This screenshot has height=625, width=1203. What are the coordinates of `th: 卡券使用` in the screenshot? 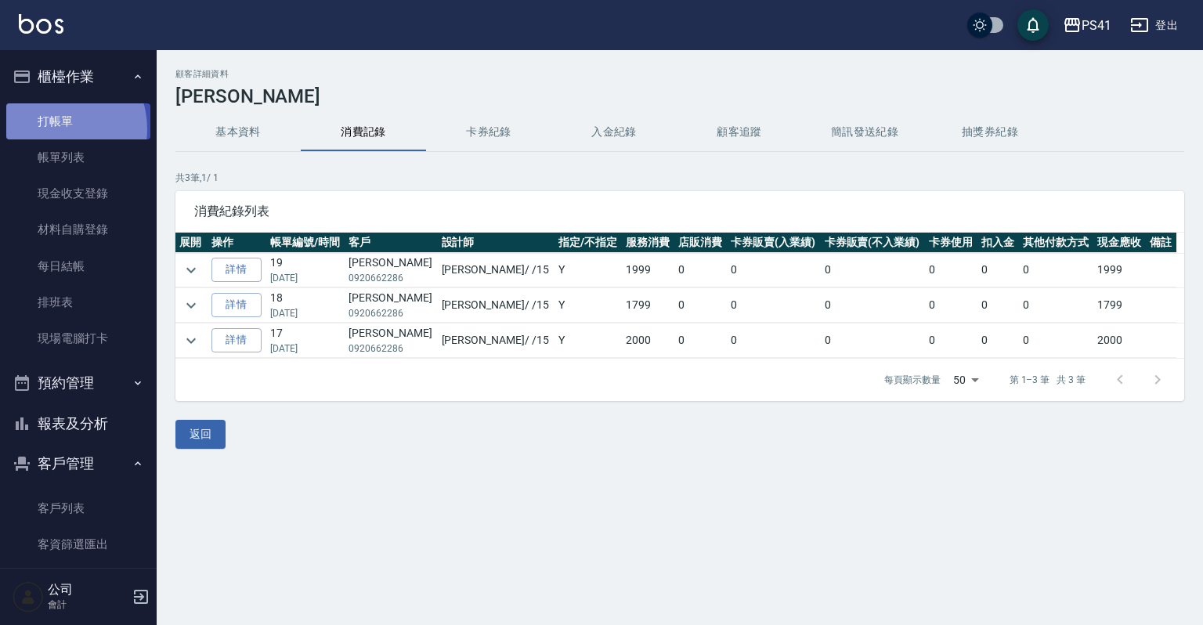 It's located at (951, 243).